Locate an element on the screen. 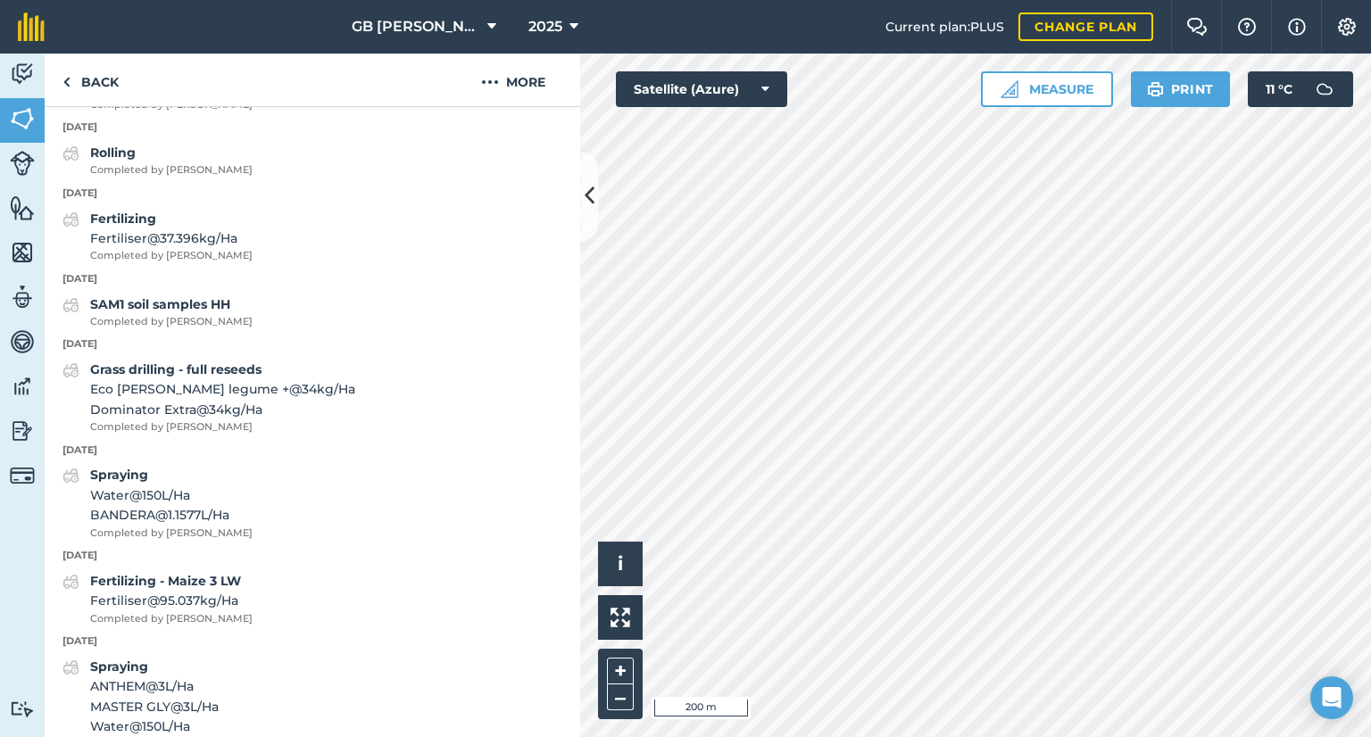 Image resolution: width=1371 pixels, height=737 pixels. button: 11 °C is located at coordinates (1300, 89).